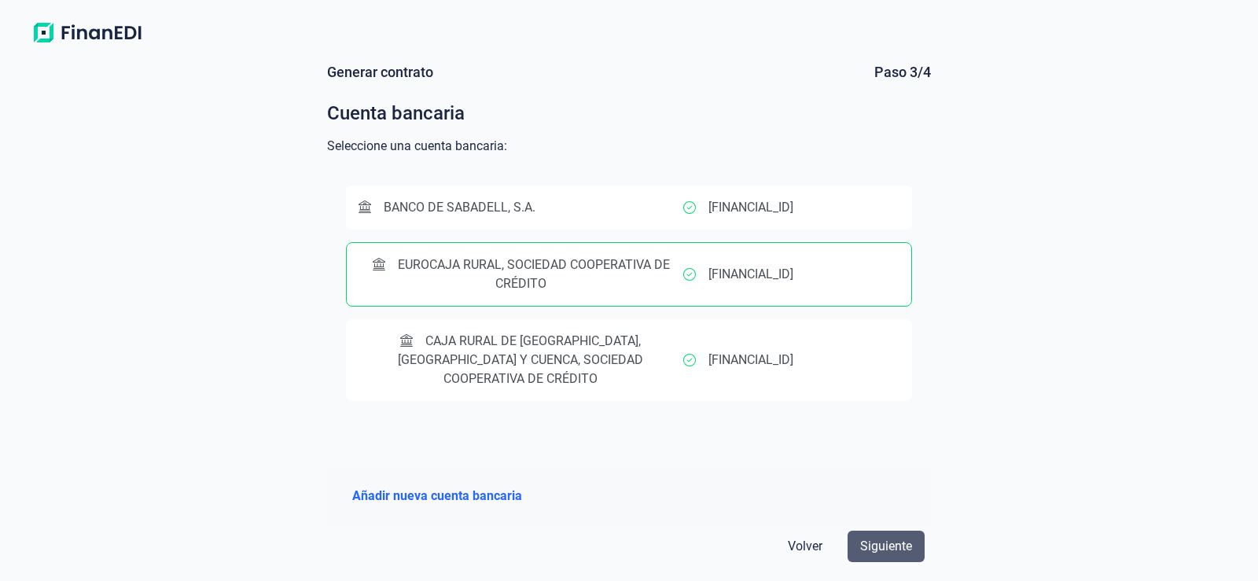  What do you see at coordinates (437, 496) in the screenshot?
I see `button: Añadir nueva cuenta bancaria` at bounding box center [437, 496].